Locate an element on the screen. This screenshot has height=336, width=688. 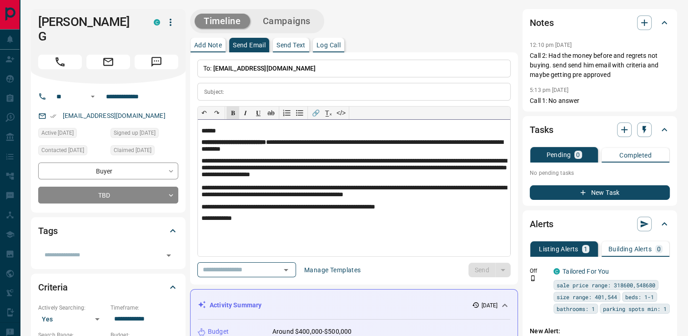
h2: Tasks is located at coordinates (541, 130).